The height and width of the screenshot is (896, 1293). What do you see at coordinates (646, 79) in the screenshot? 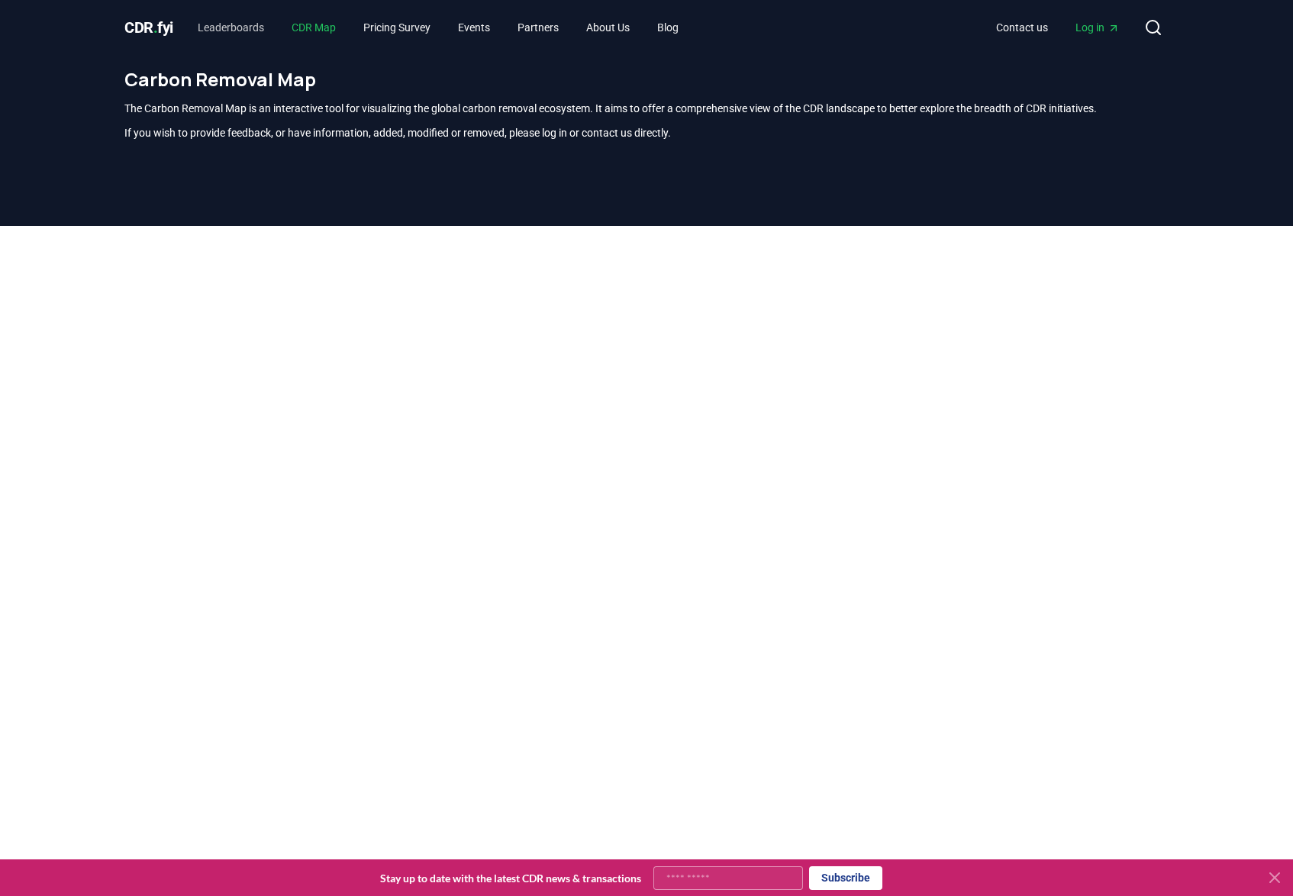
I see `h1: Carbon Removal Map` at bounding box center [646, 79].